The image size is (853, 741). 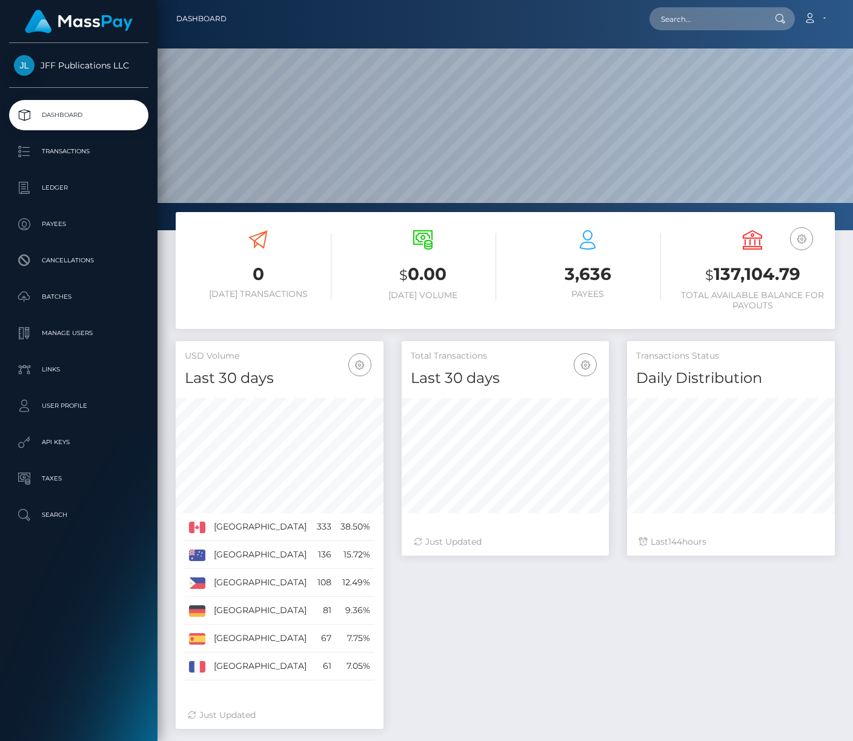 I want to click on td: 67, so click(x=323, y=638).